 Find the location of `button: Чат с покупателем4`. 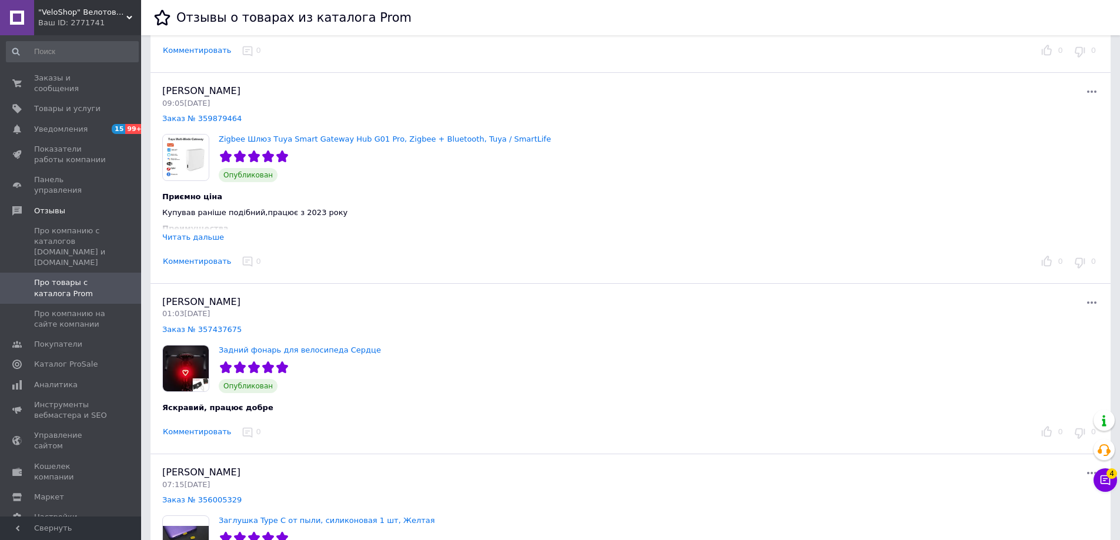

button: Чат с покупателем4 is located at coordinates (1105, 480).